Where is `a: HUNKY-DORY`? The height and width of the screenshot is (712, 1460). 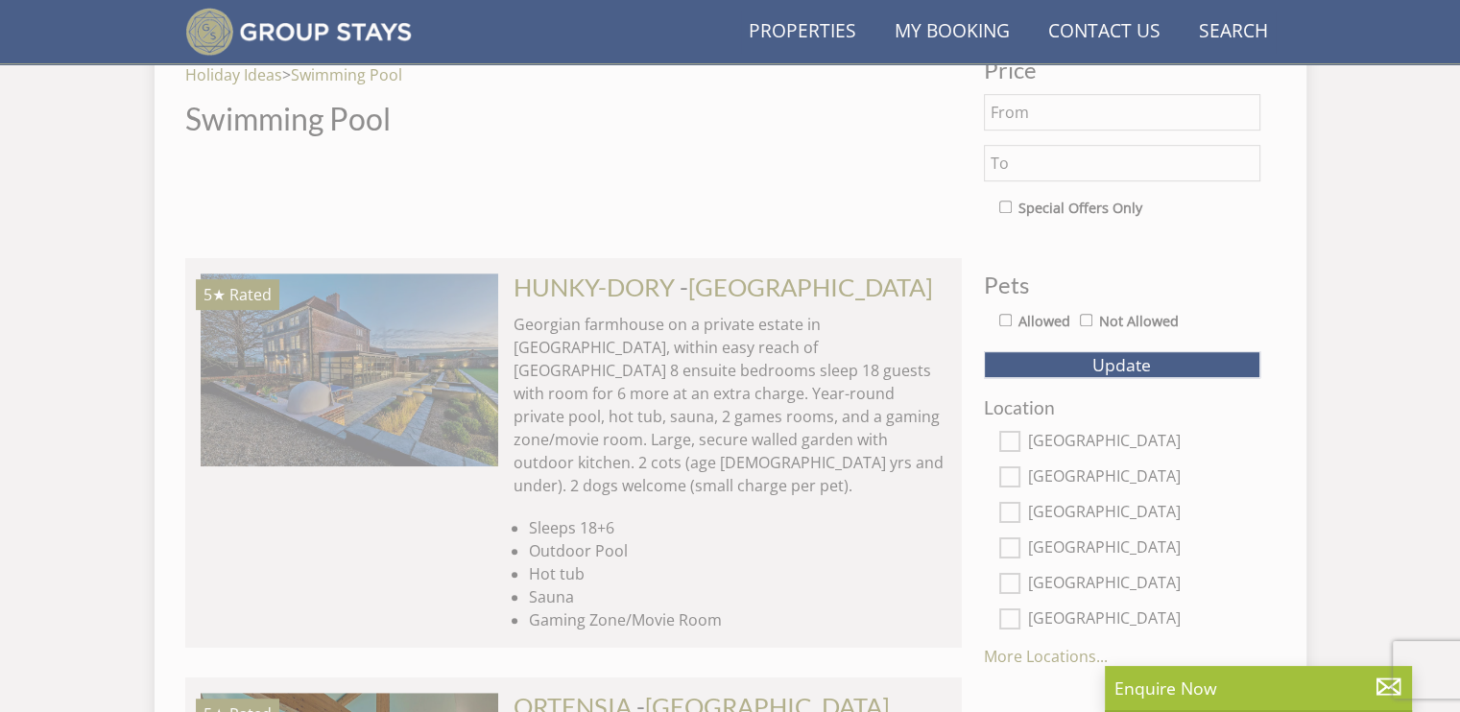 a: HUNKY-DORY is located at coordinates (594, 287).